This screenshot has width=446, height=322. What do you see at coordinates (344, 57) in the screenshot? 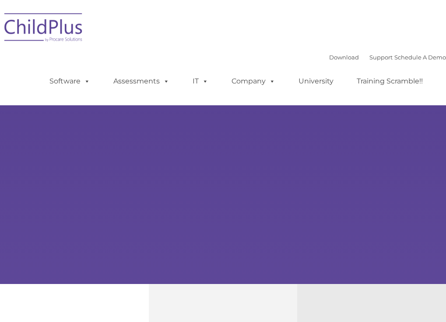
I see `a: Download` at bounding box center [344, 57].